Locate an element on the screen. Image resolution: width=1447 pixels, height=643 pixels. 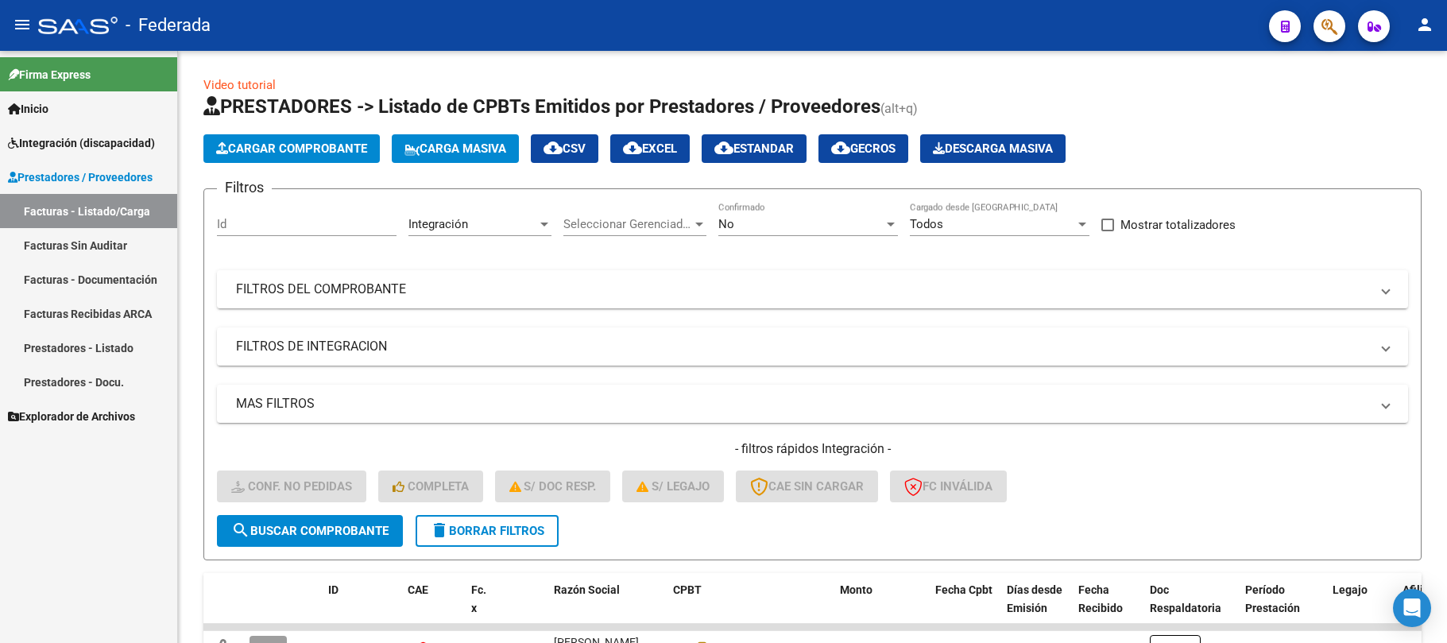
button: CAE SIN CARGAR is located at coordinates (806, 486).